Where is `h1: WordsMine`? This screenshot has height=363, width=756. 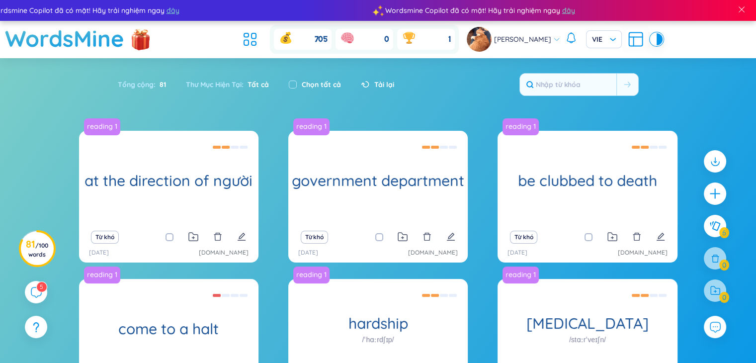
h1: WordsMine is located at coordinates (65, 38).